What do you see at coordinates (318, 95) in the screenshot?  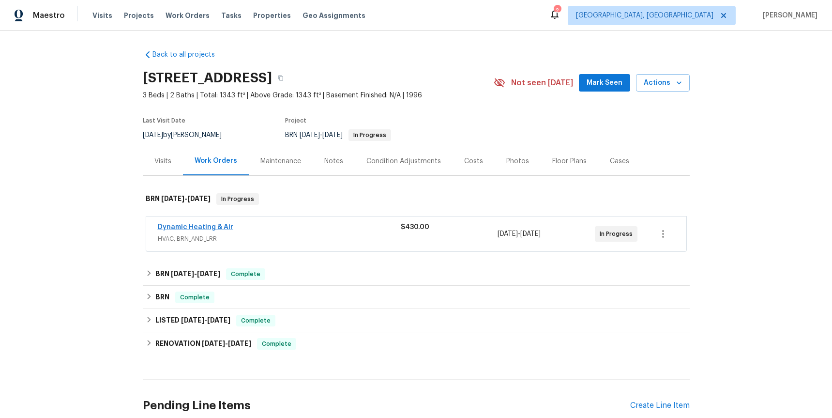 I see `span: 3 Beds | 2 Baths | Total: 1343 ft² | Above Grade: 1343 ft² | Basement Finished: N/A | 1996` at bounding box center [318, 95].